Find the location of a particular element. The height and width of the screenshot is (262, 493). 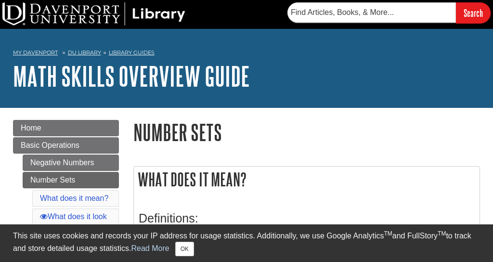

nav: breadcrumb is located at coordinates (246, 54).